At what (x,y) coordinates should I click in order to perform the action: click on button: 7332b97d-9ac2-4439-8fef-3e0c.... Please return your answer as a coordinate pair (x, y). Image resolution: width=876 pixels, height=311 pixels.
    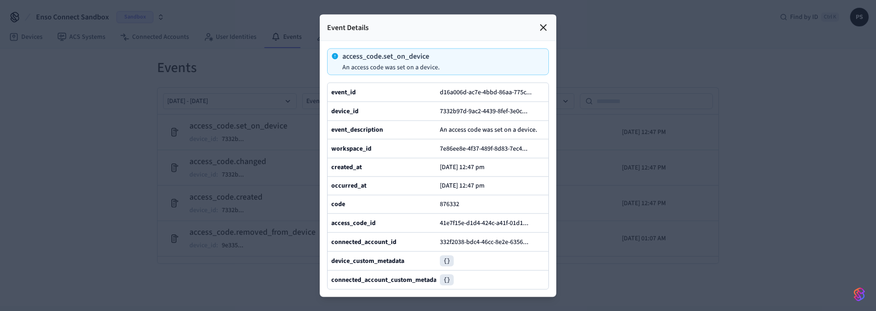
    Looking at the image, I should click on (487, 111).